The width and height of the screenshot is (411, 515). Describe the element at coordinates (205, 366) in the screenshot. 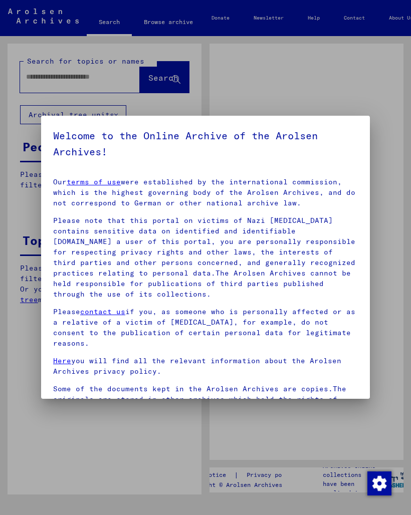

I see `p: you will find all the relevant information about the Arolsen Archives privacy policy.` at that location.